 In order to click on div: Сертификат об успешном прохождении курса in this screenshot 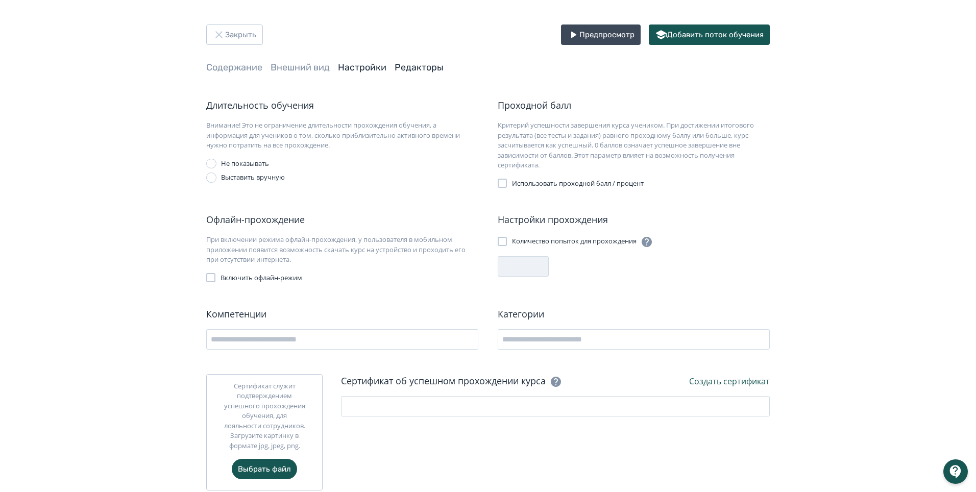, I will do `click(451, 381)`.